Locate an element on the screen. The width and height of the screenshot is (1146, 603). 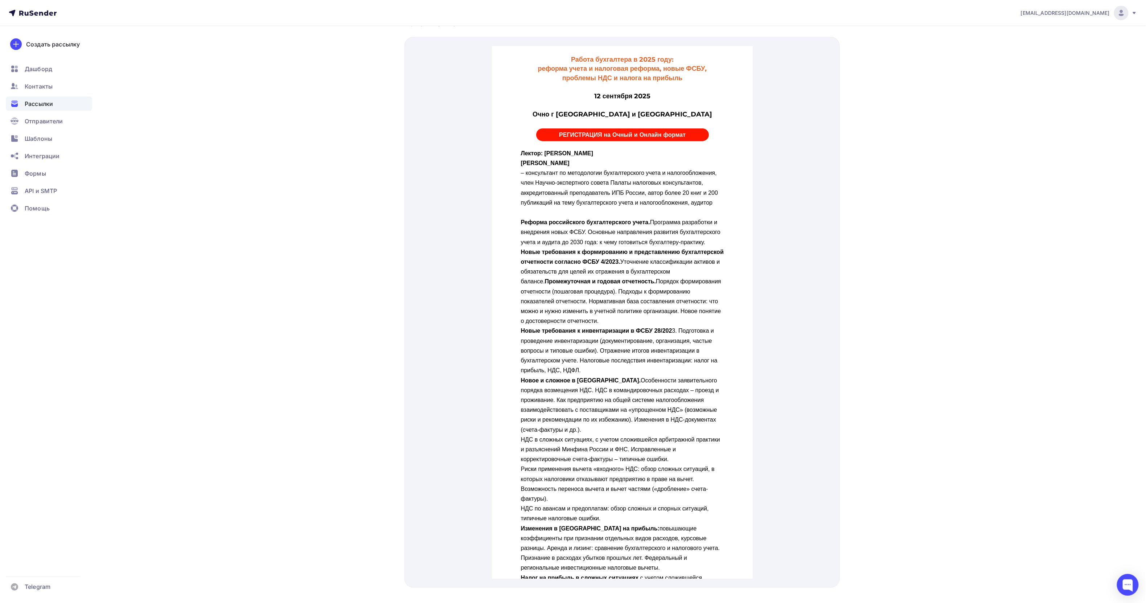
span: Интеграции is located at coordinates (42, 156).